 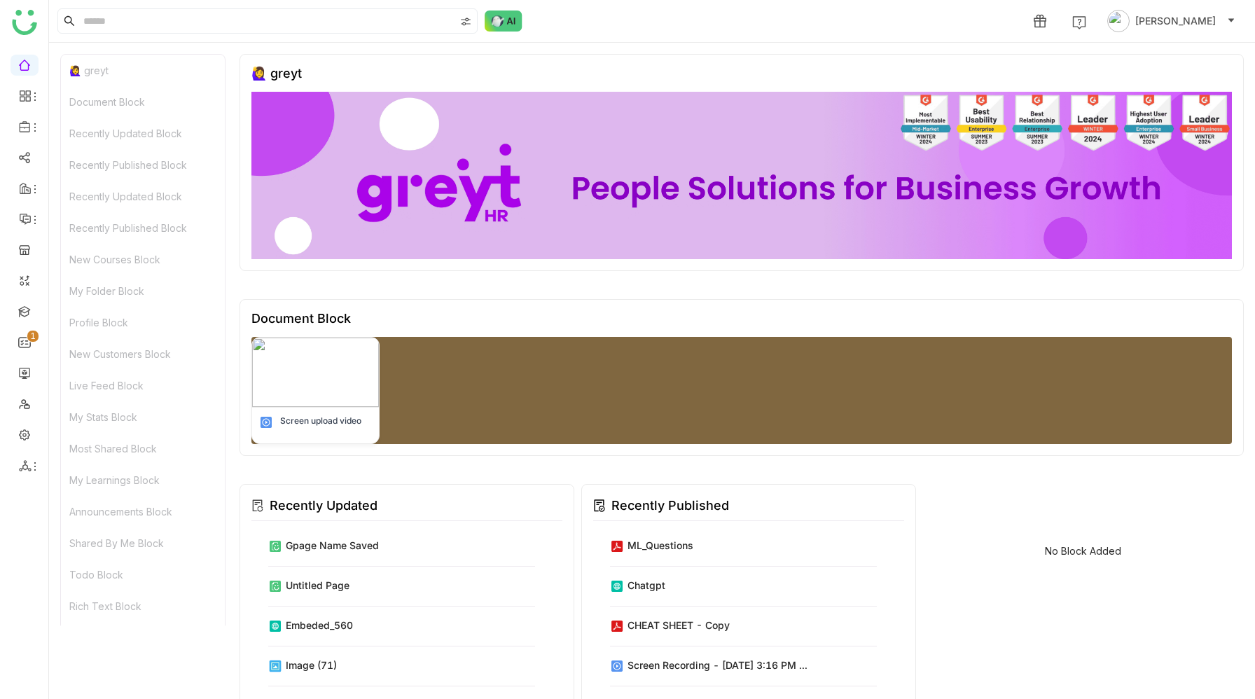 I want to click on div: New Courses Block, so click(x=143, y=259).